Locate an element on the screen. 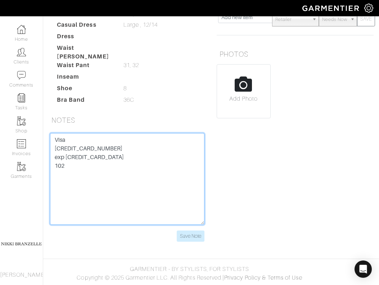 This screenshot has width=379, height=285. h5: PHOTOS is located at coordinates (295, 54).